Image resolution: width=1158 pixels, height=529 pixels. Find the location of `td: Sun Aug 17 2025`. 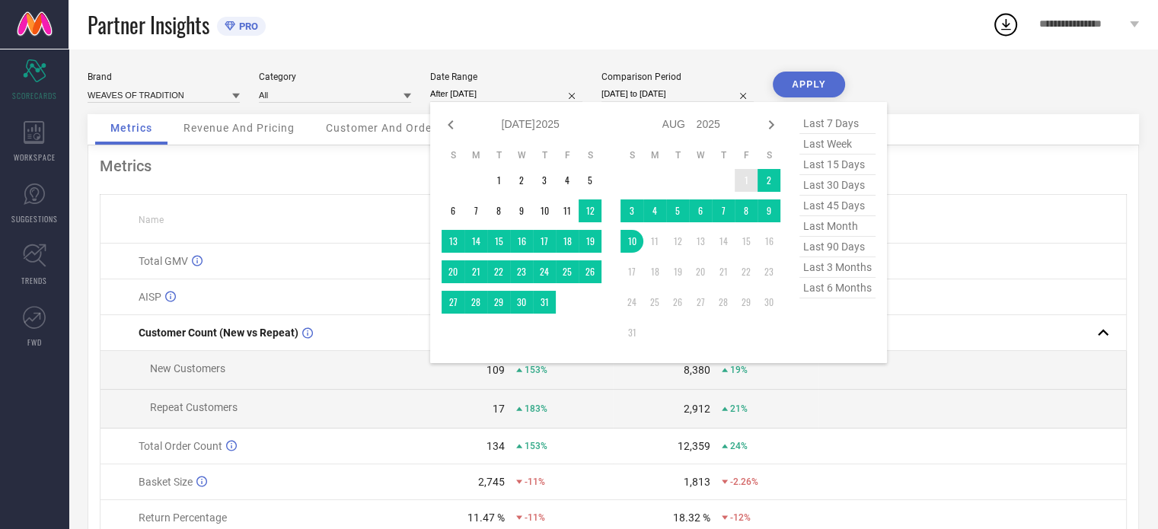

td: Sun Aug 17 2025 is located at coordinates (632, 272).